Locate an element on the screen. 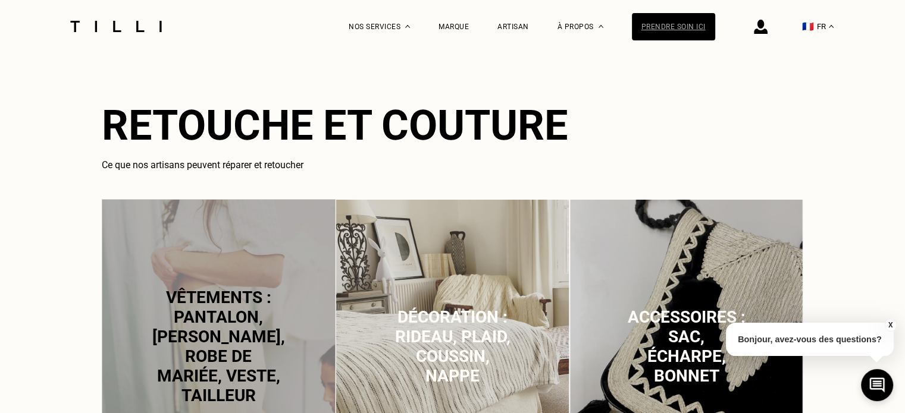 The width and height of the screenshot is (905, 413). a: Prendre soin ici is located at coordinates (673, 27).